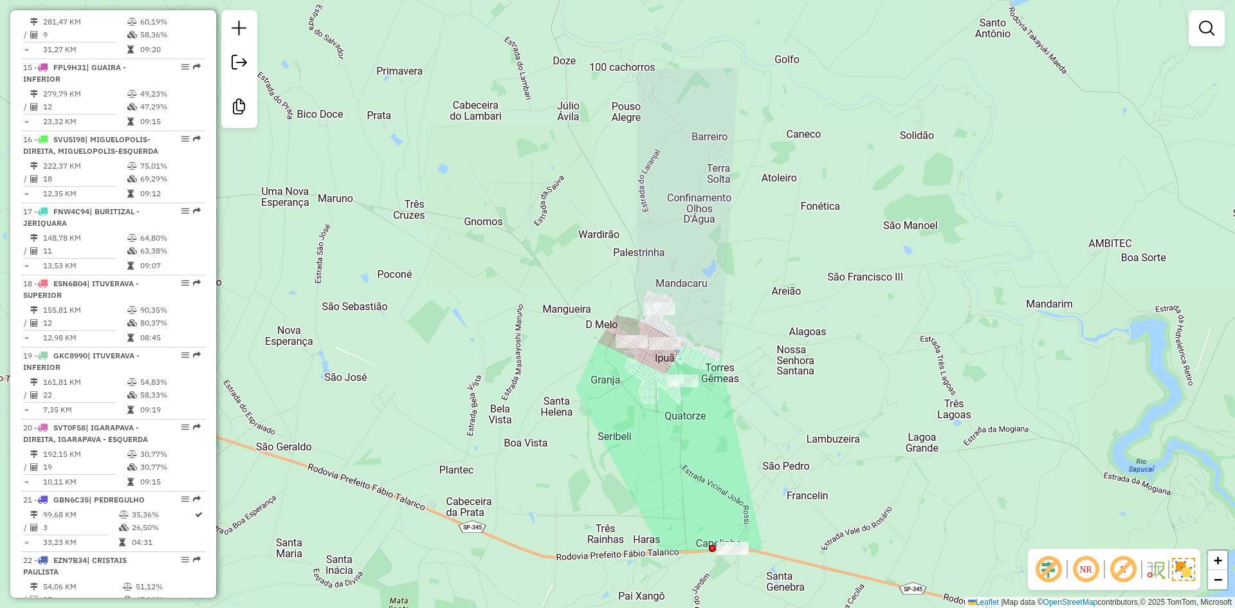 The width and height of the screenshot is (1235, 608). What do you see at coordinates (84, 467) in the screenshot?
I see `td: 19` at bounding box center [84, 467].